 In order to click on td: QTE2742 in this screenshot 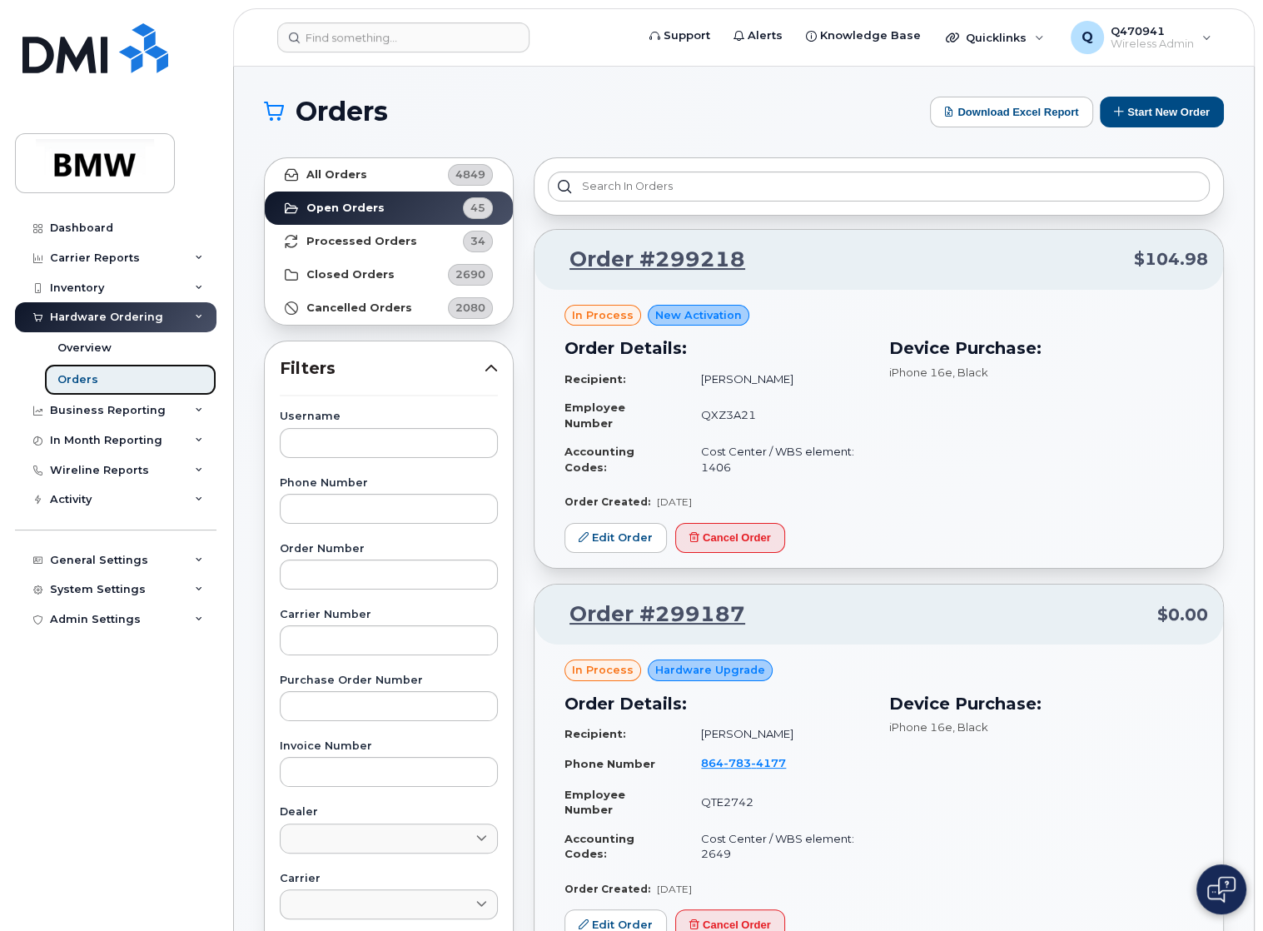, I will do `click(777, 802)`.